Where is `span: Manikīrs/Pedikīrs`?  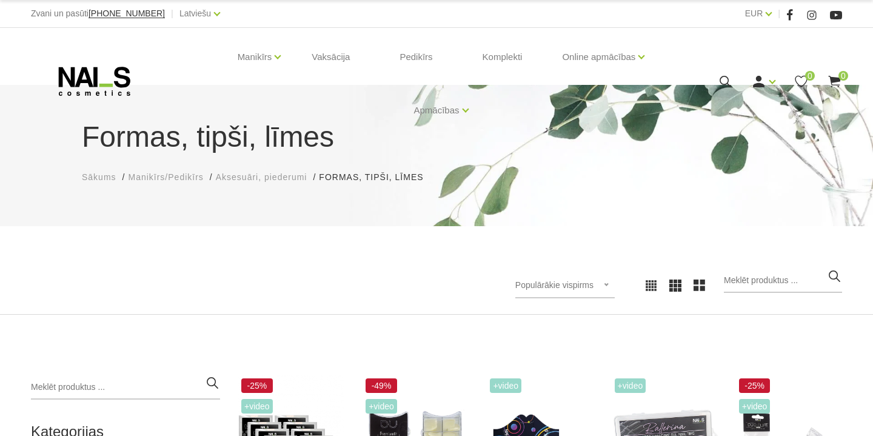
span: Manikīrs/Pedikīrs is located at coordinates (166, 177).